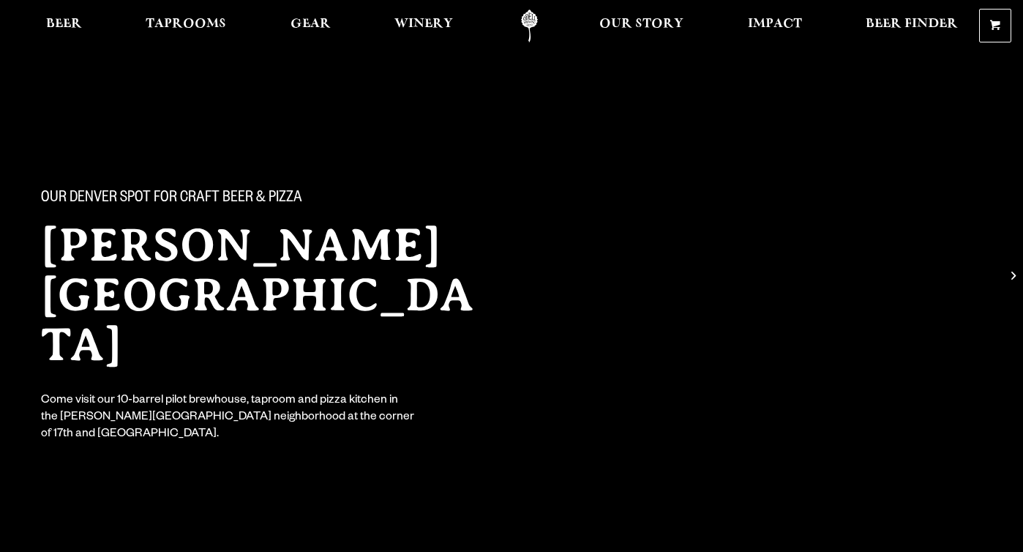 This screenshot has width=1023, height=552. I want to click on span: Beer Finder, so click(912, 24).